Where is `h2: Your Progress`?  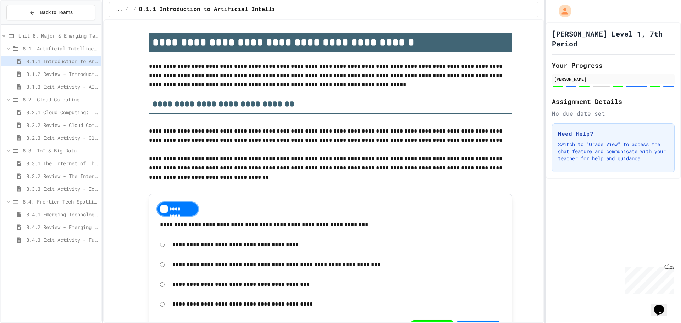 h2: Your Progress is located at coordinates (613, 65).